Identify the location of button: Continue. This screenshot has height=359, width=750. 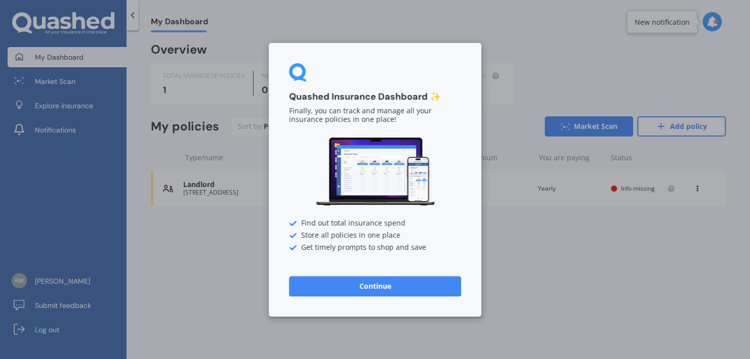
(375, 286).